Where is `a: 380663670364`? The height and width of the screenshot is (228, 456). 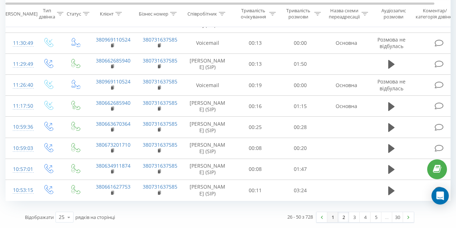
a: 380663670364 is located at coordinates (113, 123).